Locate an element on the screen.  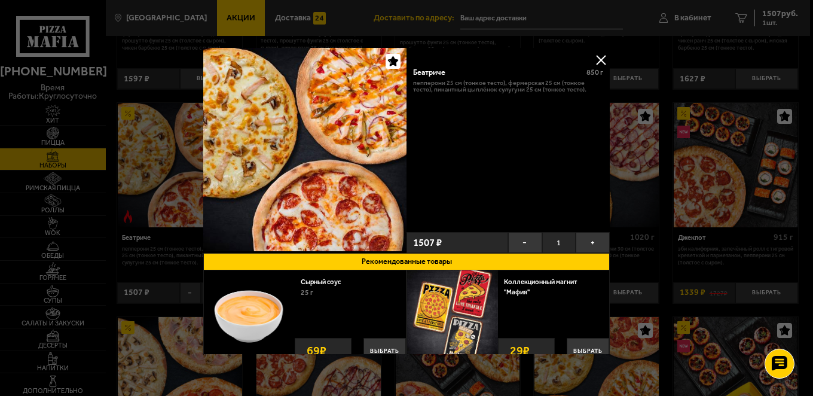
span: 1 is located at coordinates (559, 242).